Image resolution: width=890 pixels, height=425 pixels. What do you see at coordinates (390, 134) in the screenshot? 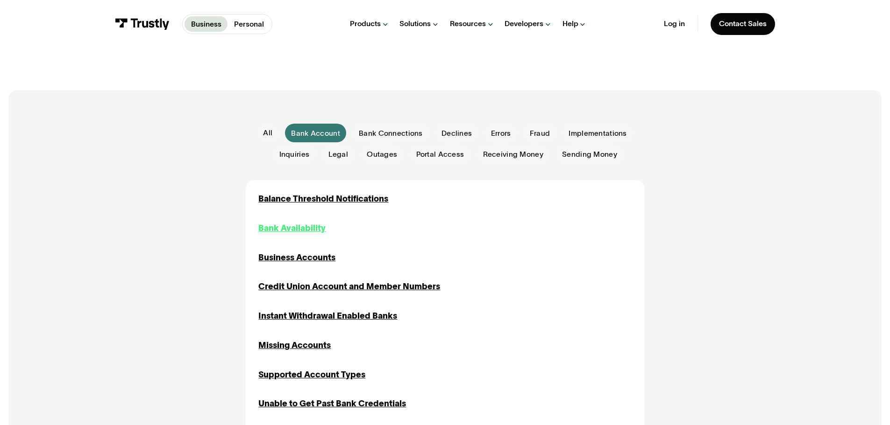
I see `span: Bank Connections` at bounding box center [390, 134].